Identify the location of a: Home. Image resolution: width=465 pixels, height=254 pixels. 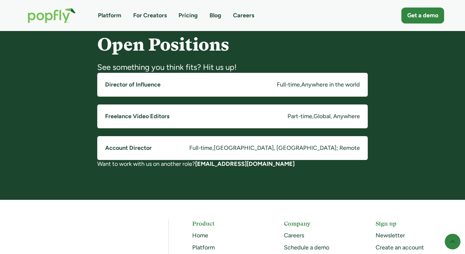
(200, 235).